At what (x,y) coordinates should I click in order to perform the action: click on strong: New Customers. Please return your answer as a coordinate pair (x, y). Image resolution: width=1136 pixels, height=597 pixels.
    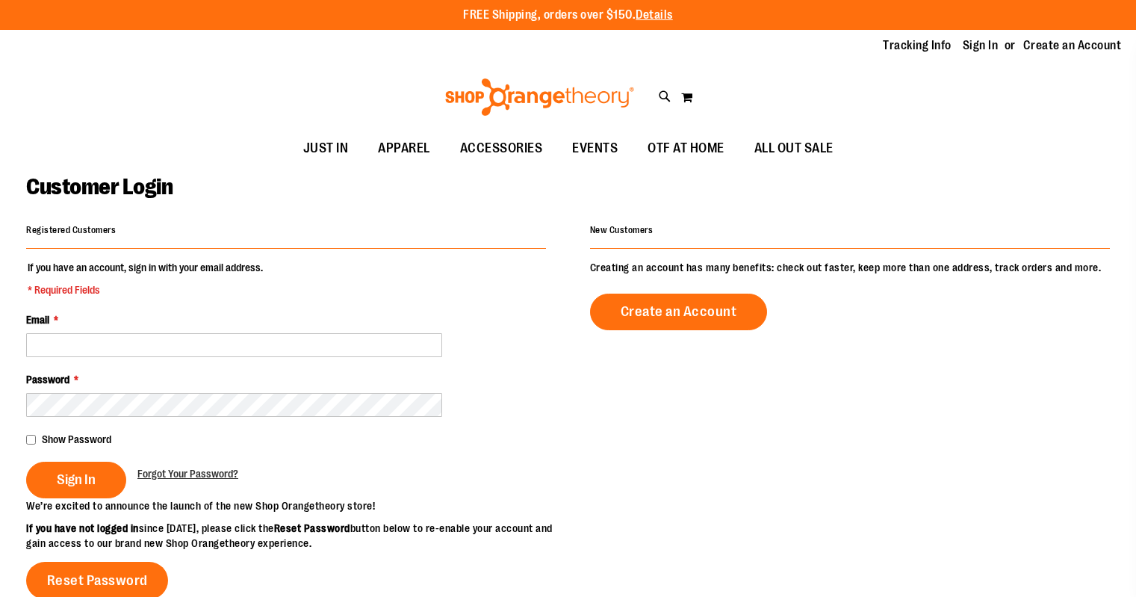
    Looking at the image, I should click on (621, 230).